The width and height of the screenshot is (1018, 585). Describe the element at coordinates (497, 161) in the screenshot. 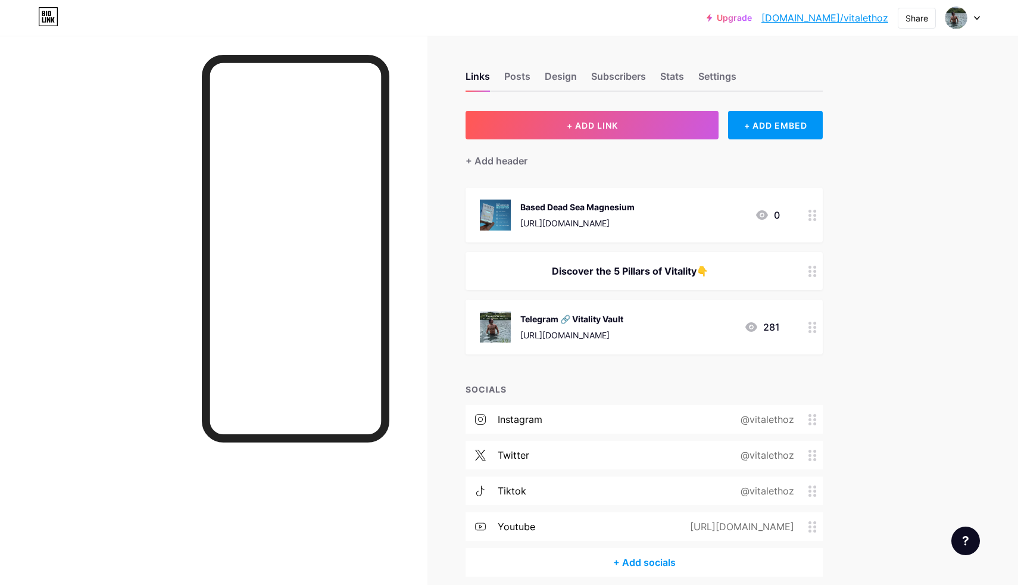

I see `div: + Add header` at that location.